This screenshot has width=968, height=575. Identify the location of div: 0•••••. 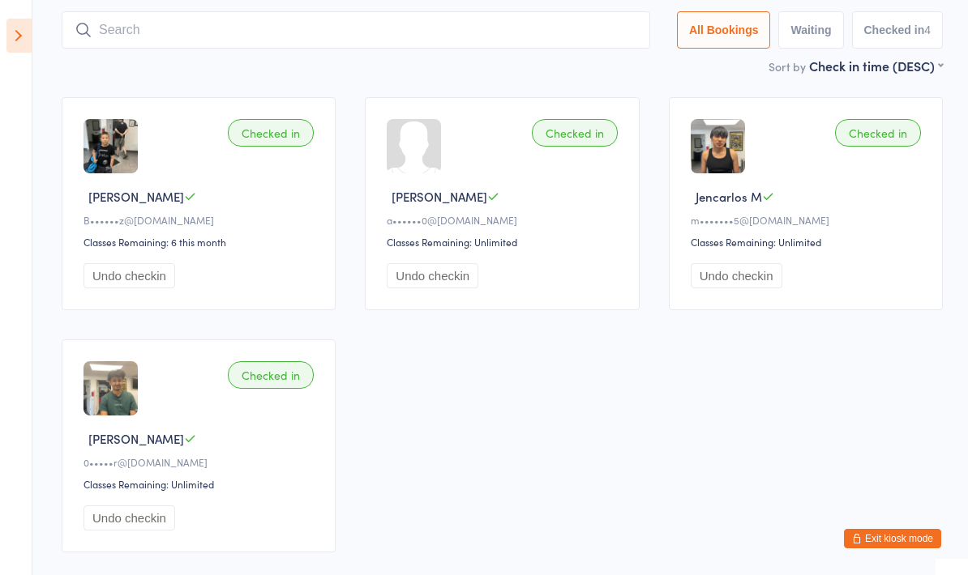
(201, 462).